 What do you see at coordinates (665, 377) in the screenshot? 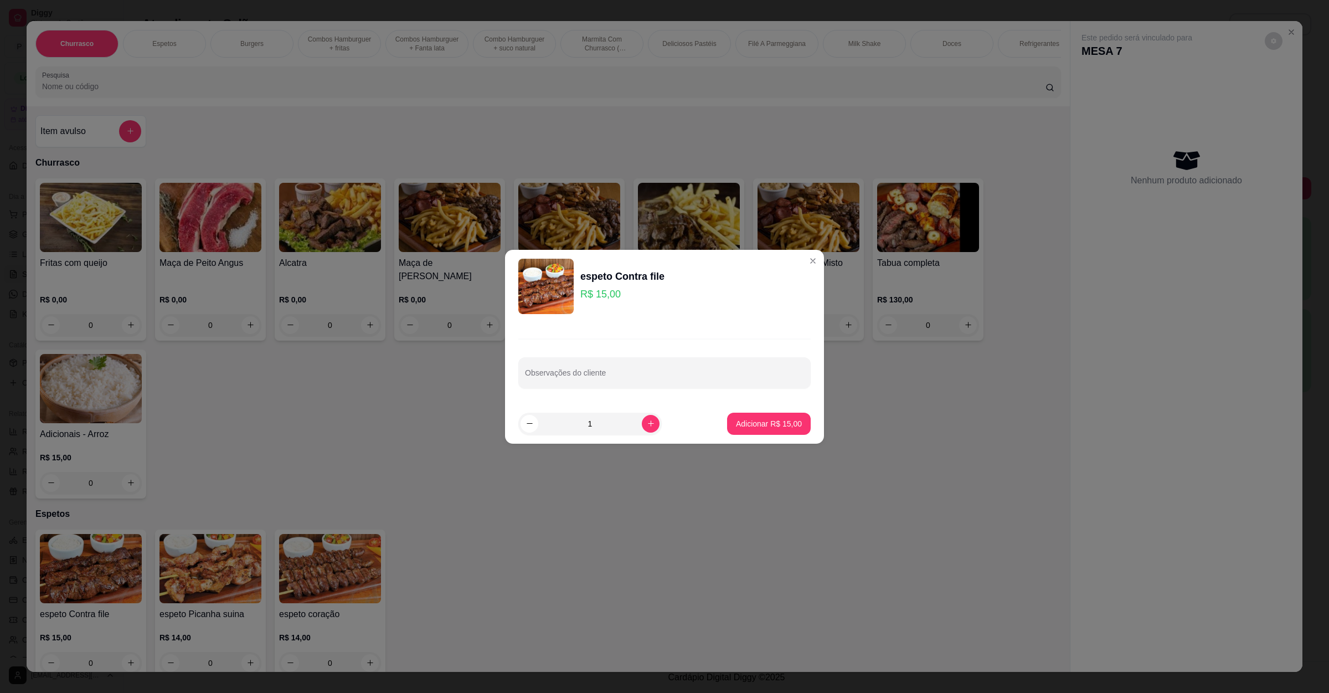
I see `input: Observações do cliente` at bounding box center [665, 377].